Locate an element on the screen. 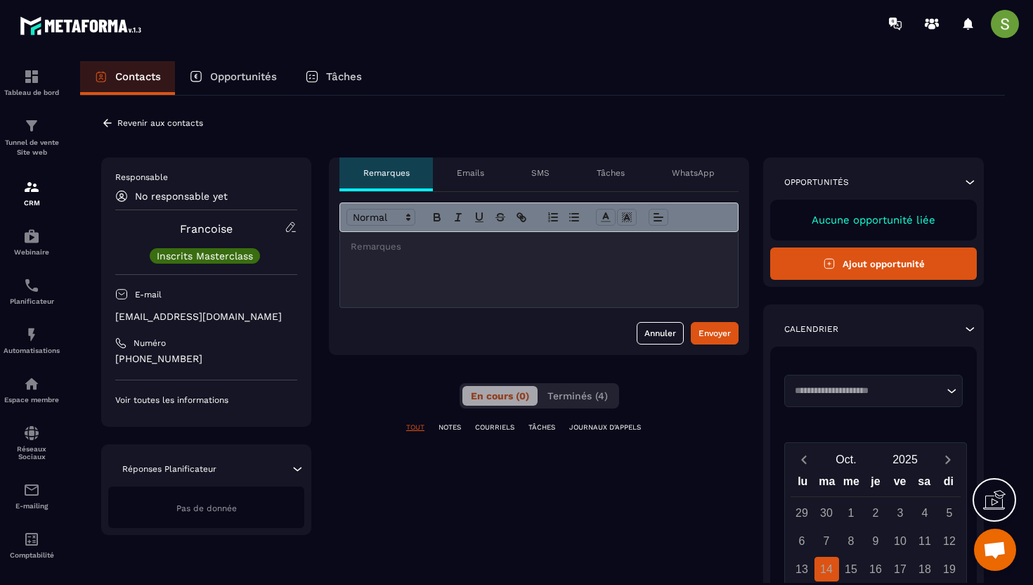  a: Contacts is located at coordinates (127, 78).